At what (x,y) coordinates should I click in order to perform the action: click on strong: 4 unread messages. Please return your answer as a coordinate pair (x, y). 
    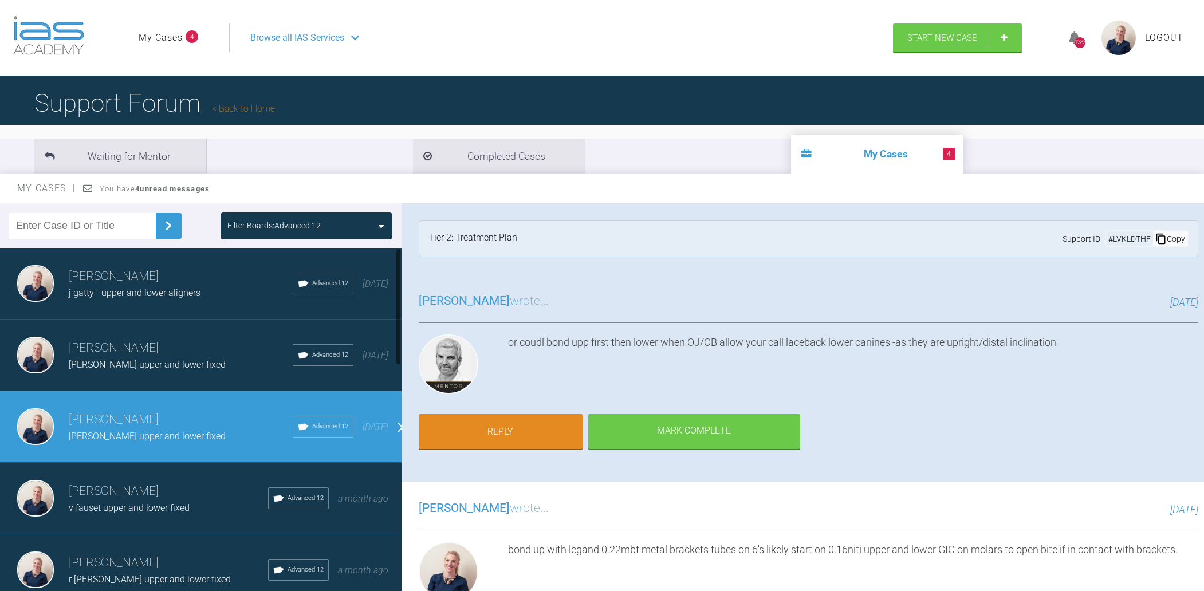
    Looking at the image, I should click on (172, 188).